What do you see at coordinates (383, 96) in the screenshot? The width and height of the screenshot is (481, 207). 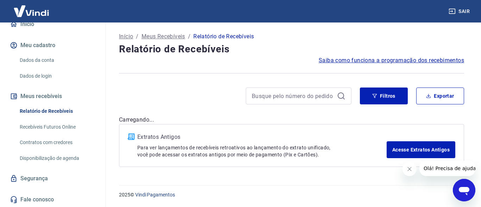 I see `button: Filtros` at bounding box center [383, 96].